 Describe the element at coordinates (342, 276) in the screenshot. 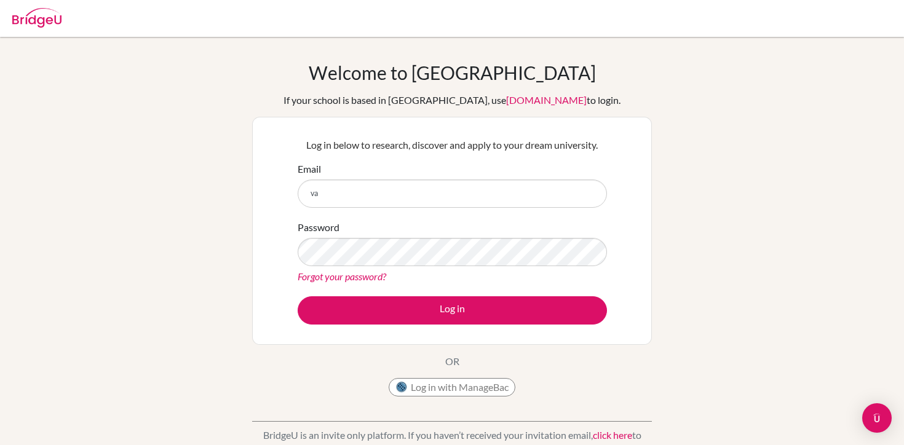

I see `a: Forgot your password?` at that location.